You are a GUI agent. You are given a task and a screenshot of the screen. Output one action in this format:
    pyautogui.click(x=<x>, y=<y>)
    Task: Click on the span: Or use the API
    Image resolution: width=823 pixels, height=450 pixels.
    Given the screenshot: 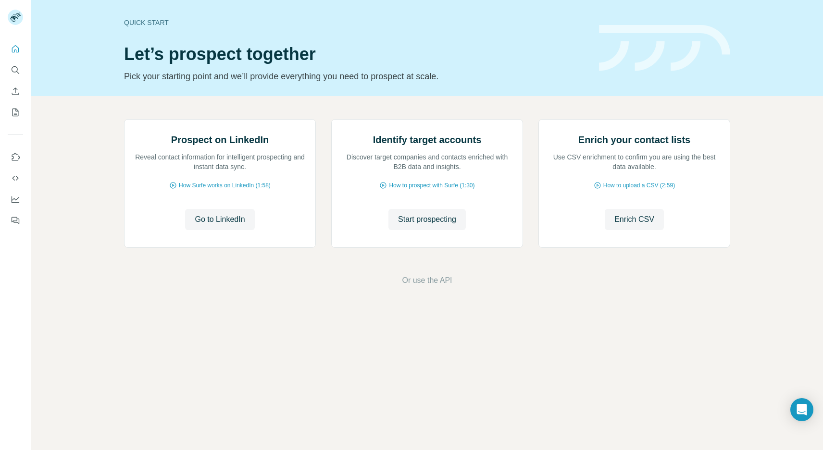 What is the action you would take?
    pyautogui.click(x=427, y=281)
    